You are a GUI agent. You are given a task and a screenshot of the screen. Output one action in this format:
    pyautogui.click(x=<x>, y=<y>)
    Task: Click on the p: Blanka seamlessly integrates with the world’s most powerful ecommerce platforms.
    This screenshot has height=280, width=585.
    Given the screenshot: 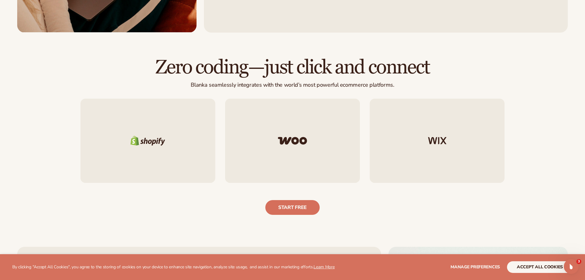 What is the action you would take?
    pyautogui.click(x=292, y=85)
    